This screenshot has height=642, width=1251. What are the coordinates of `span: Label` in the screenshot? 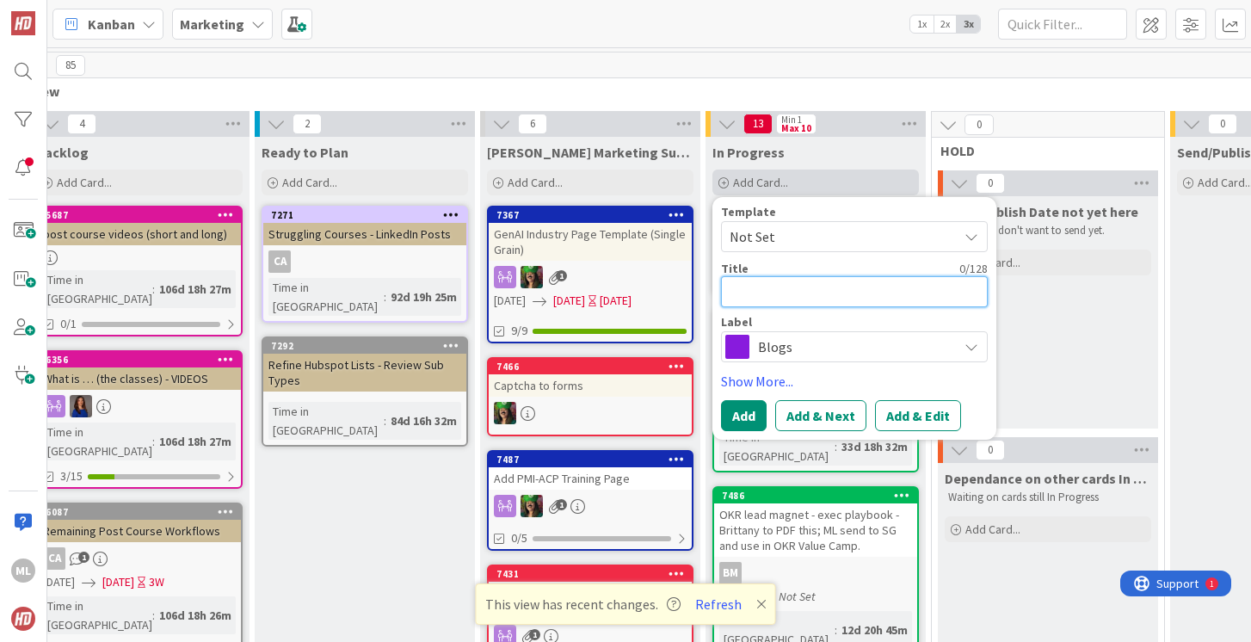 It's located at (736, 322).